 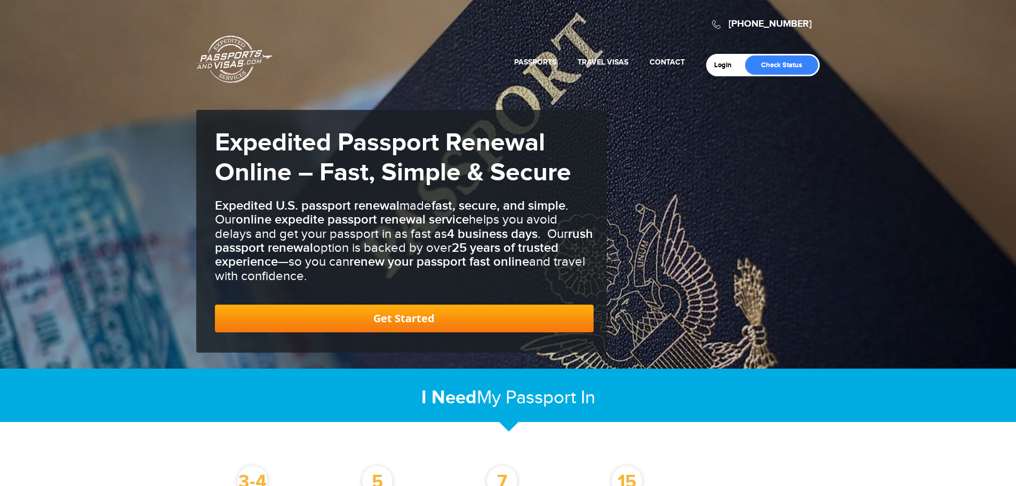 What do you see at coordinates (550, 397) in the screenshot?
I see `span: Passport In` at bounding box center [550, 397].